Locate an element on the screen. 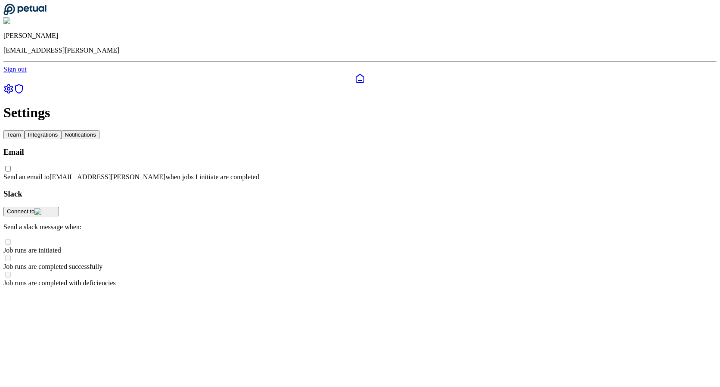 The width and height of the screenshot is (720, 387). label: Job runs are completed with deficiencies is located at coordinates (59, 279).